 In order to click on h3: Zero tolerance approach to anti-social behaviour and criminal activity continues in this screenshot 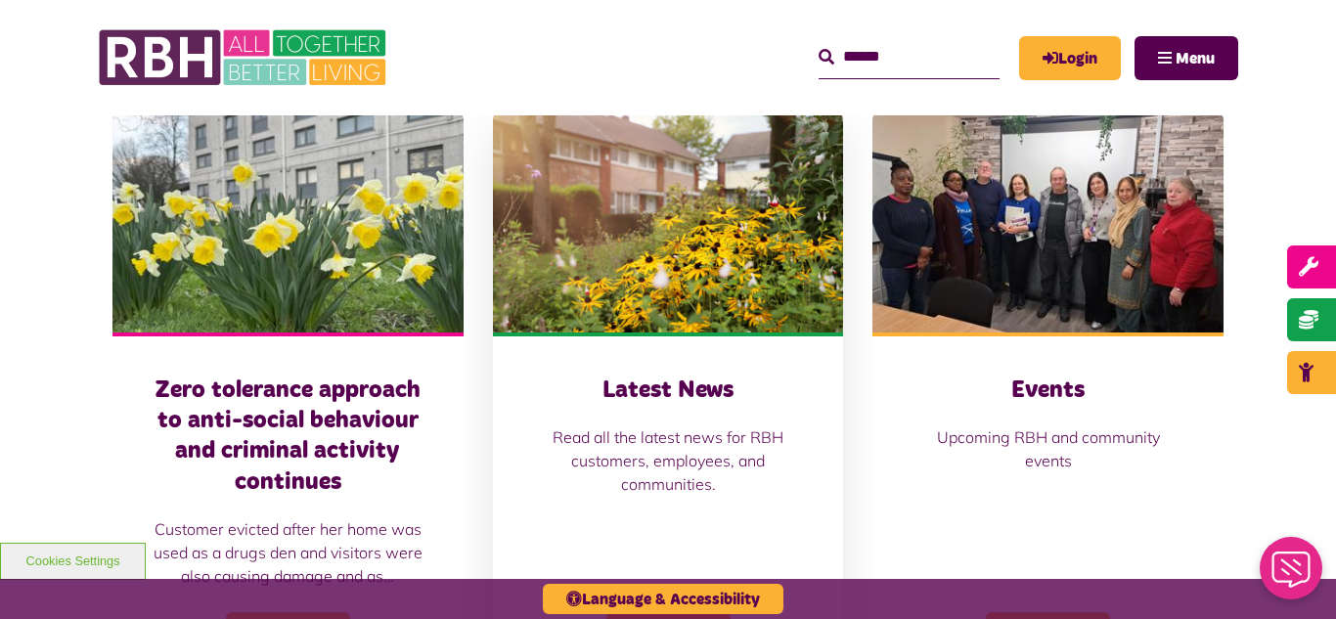, I will do `click(288, 436)`.